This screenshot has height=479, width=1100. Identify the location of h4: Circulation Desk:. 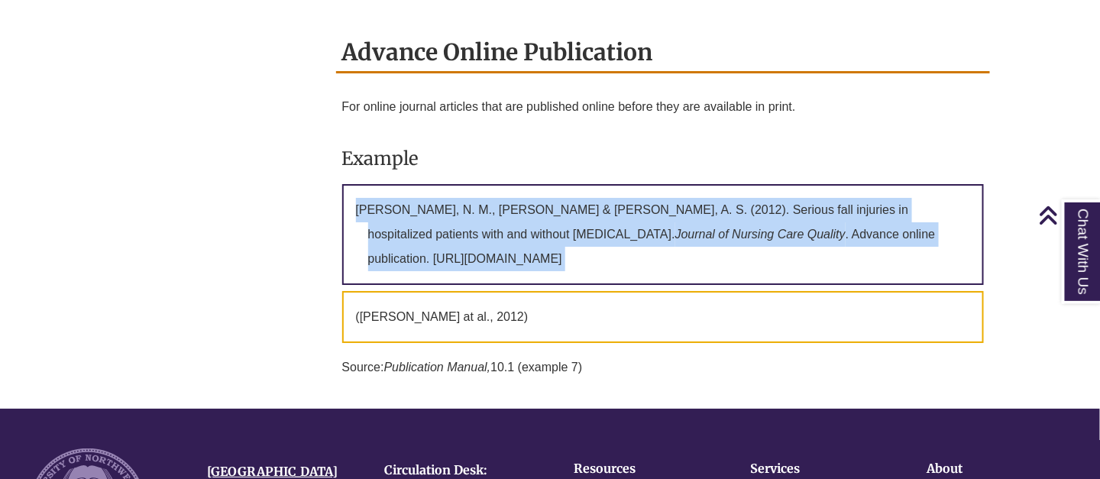
(461, 470).